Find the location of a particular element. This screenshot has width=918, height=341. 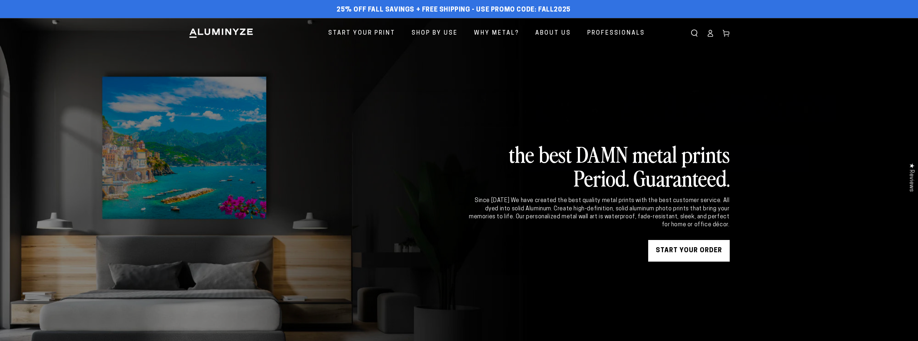

summary: Search our site is located at coordinates (695, 33).